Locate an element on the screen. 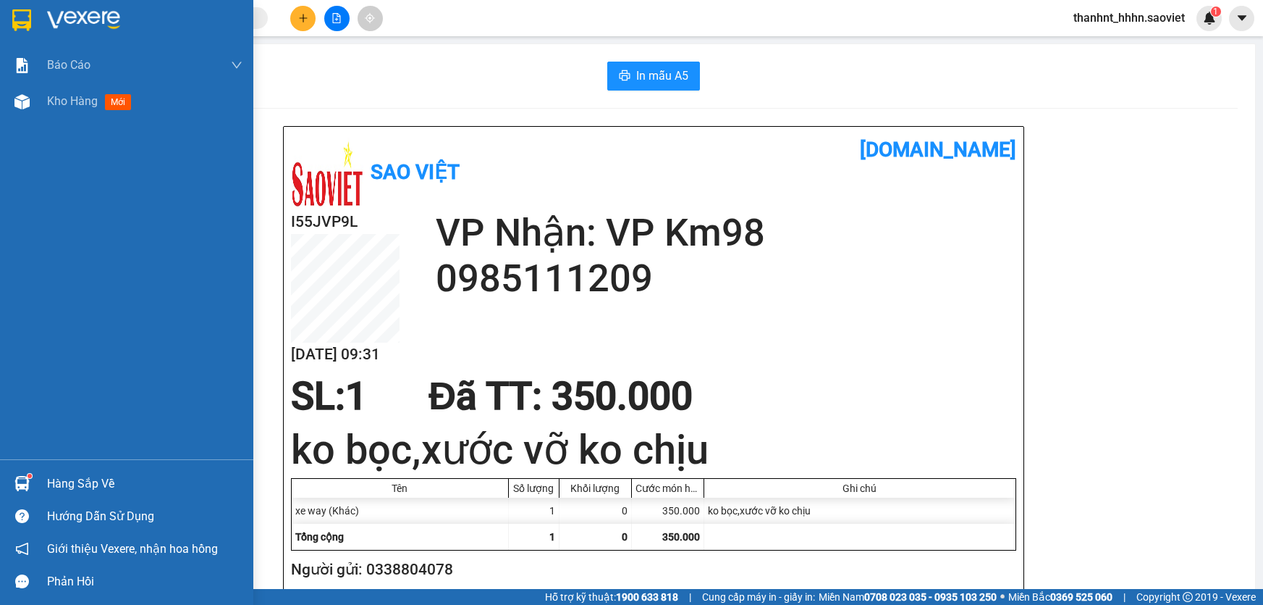 This screenshot has height=605, width=1263. h2: I55JVP9L is located at coordinates (345, 222).